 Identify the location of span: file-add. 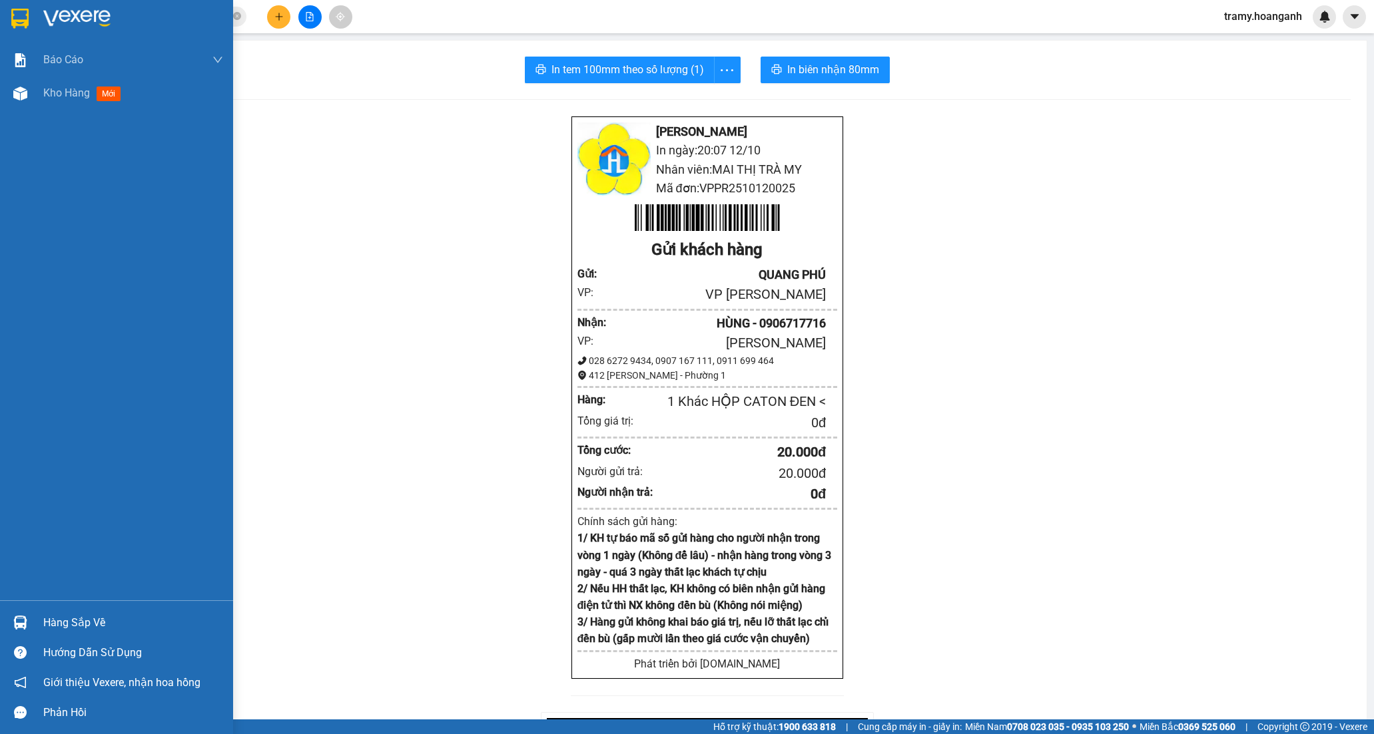
(310, 17).